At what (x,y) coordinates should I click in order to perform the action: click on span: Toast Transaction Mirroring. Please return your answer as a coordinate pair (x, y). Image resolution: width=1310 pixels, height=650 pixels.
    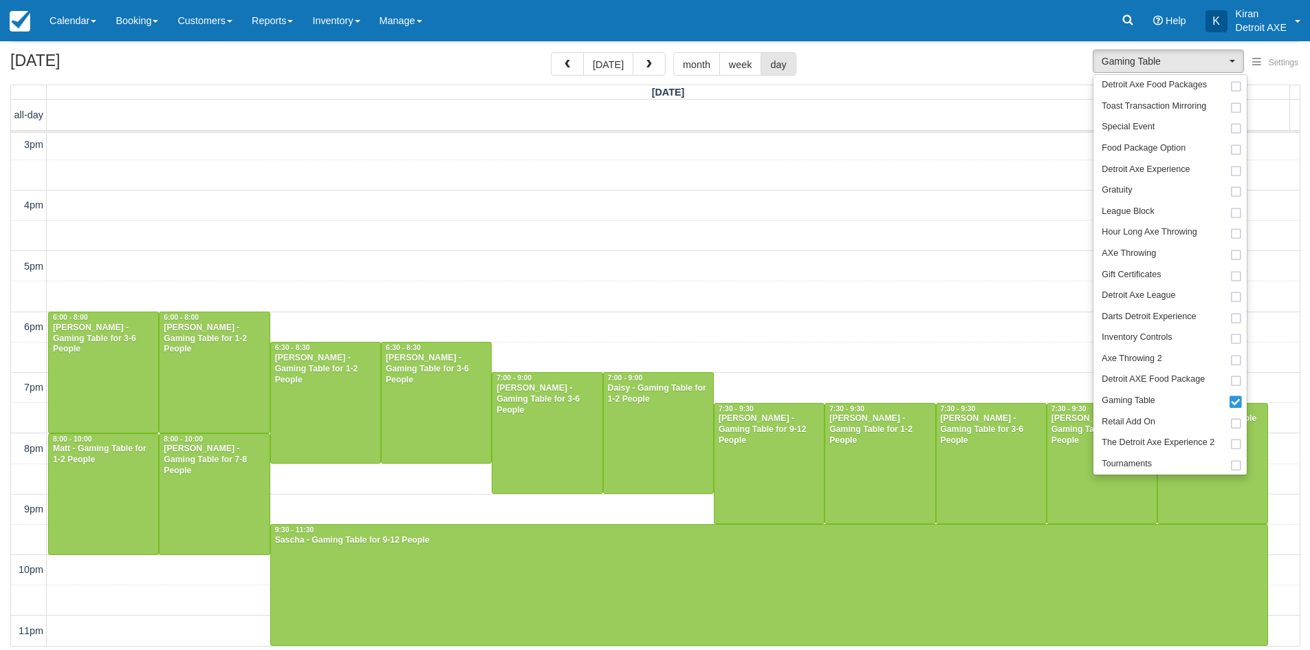
    Looking at the image, I should click on (1154, 107).